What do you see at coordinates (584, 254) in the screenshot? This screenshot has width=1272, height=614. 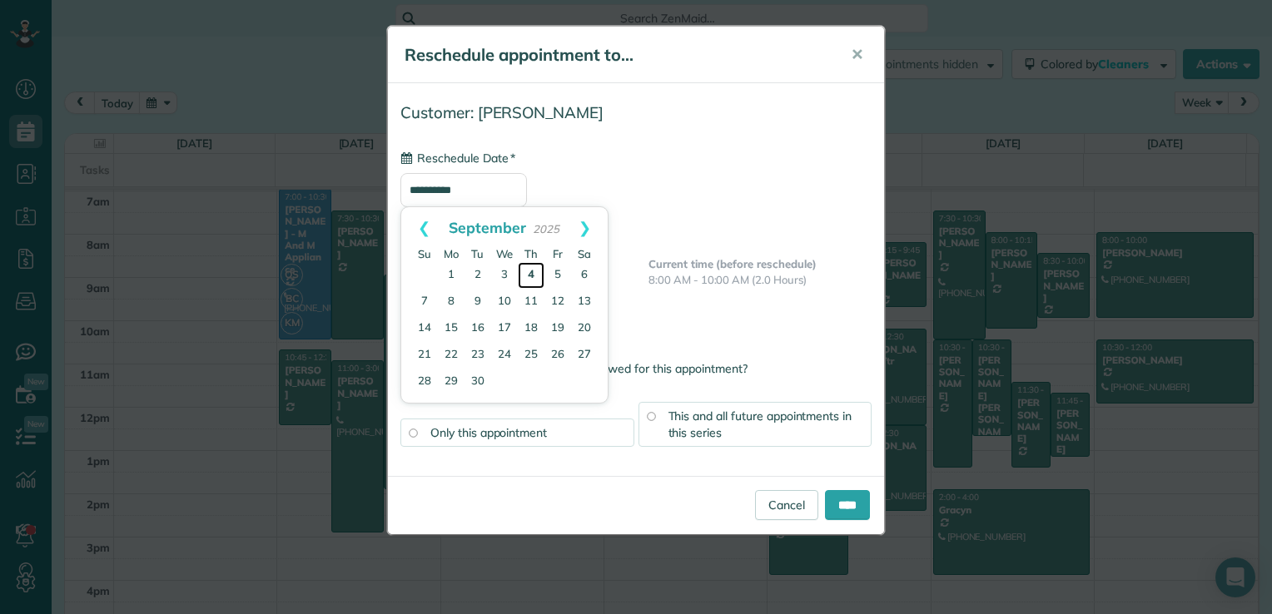 I see `span: Saturday` at bounding box center [584, 254].